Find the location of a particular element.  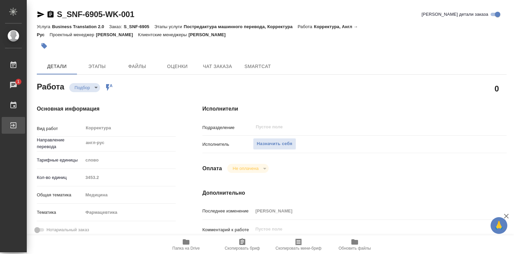

div: Фармацевтика is located at coordinates (129, 212).